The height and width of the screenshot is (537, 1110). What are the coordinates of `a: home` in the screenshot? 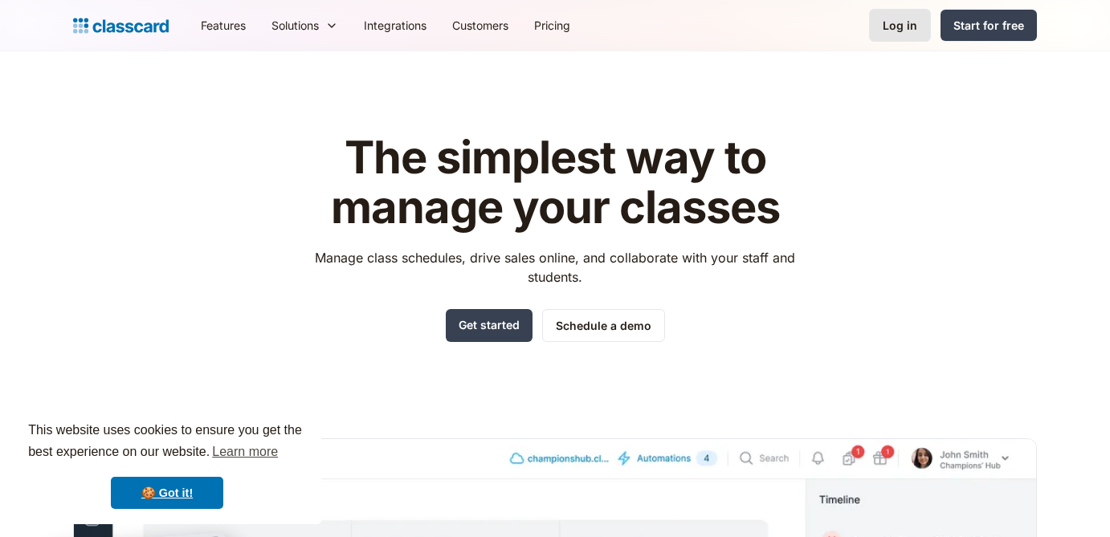 It's located at (120, 26).